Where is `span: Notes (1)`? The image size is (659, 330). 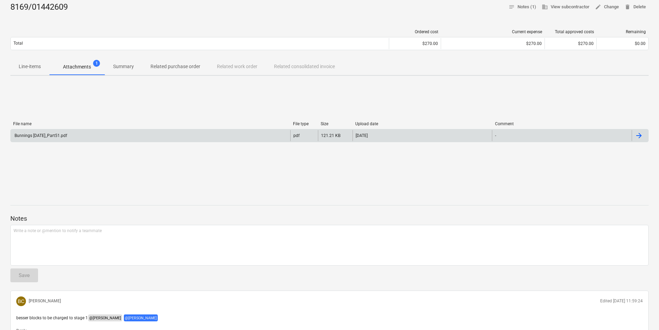
span: Notes (1) is located at coordinates (523, 7).